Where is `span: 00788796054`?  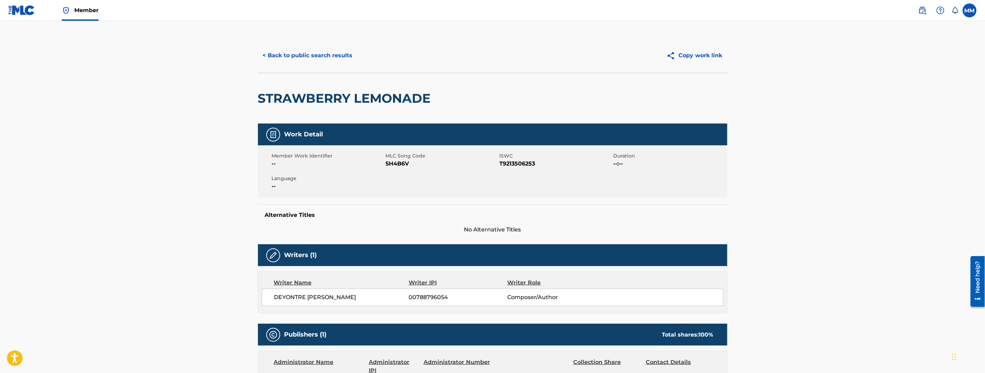
span: 00788796054 is located at coordinates (458, 297).